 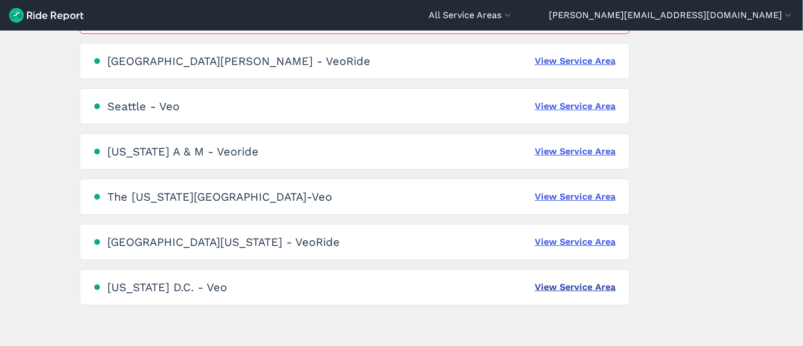 I want to click on div: Seattle - Veo, so click(x=143, y=106).